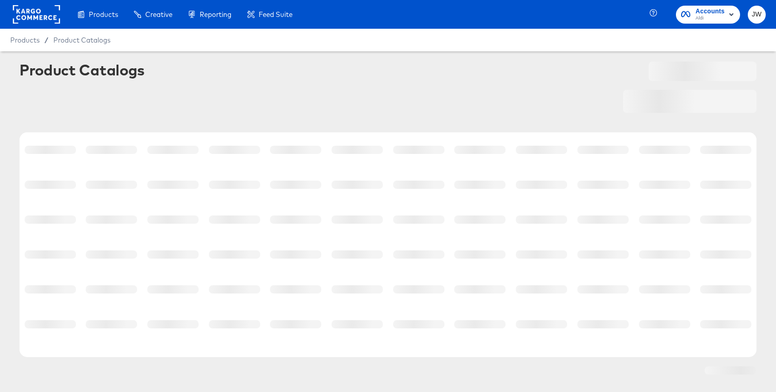 The width and height of the screenshot is (776, 392). What do you see at coordinates (159, 14) in the screenshot?
I see `span: Creative` at bounding box center [159, 14].